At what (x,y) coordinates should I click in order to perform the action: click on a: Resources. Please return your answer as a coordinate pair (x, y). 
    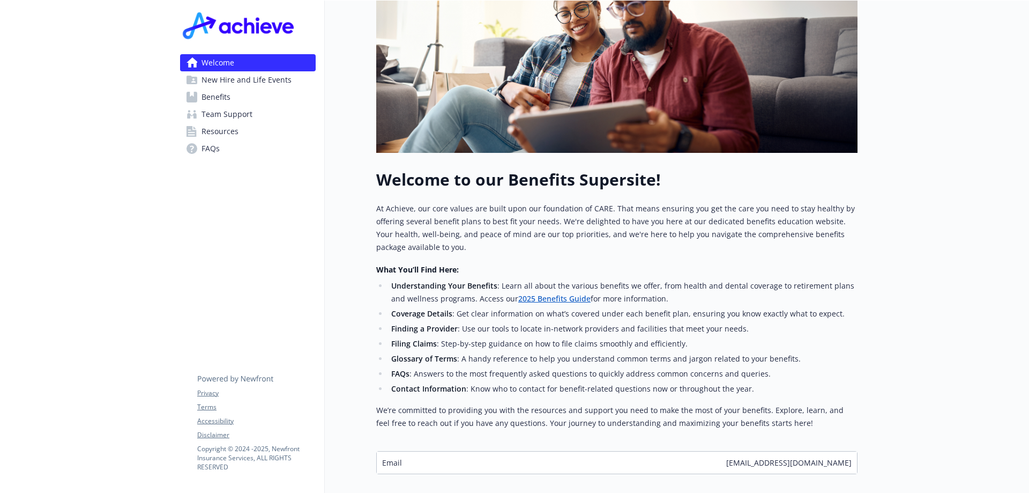
    Looking at the image, I should click on (248, 131).